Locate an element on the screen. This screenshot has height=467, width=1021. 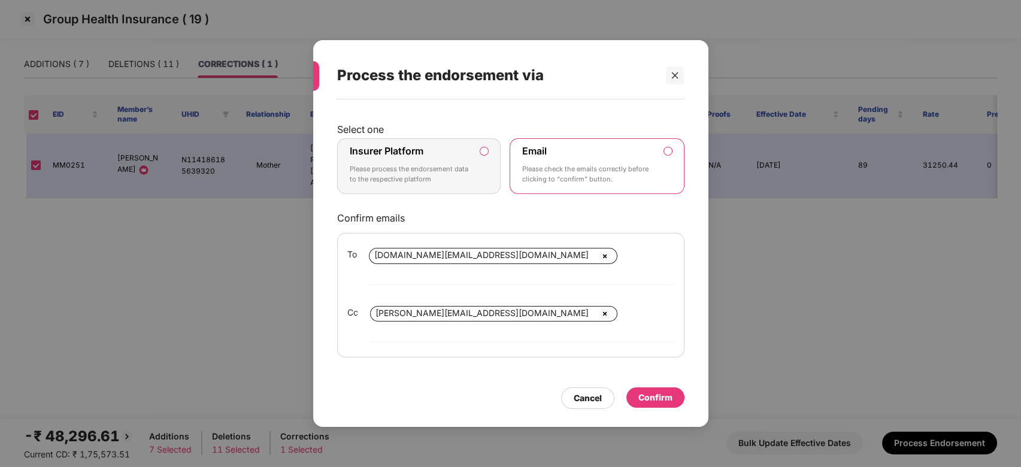
p: Confirm emails is located at coordinates (511, 218).